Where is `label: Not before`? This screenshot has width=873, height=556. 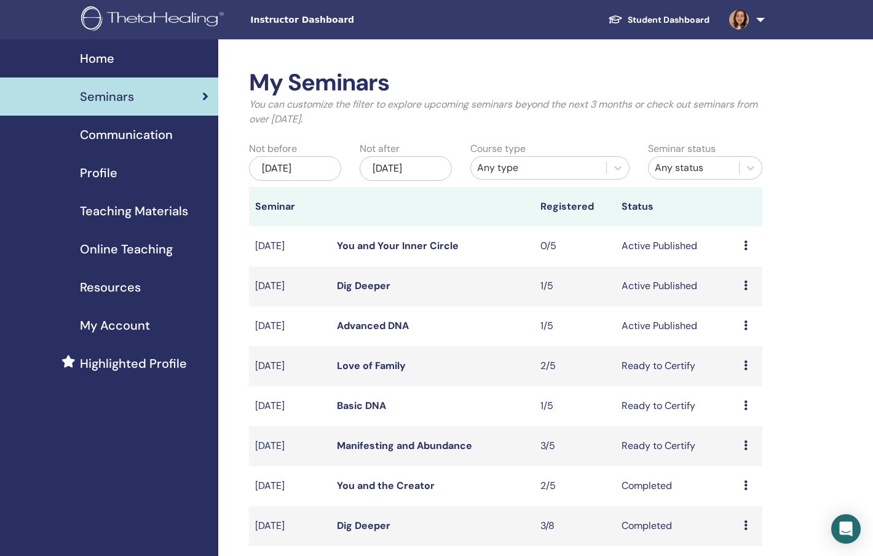
label: Not before is located at coordinates (273, 149).